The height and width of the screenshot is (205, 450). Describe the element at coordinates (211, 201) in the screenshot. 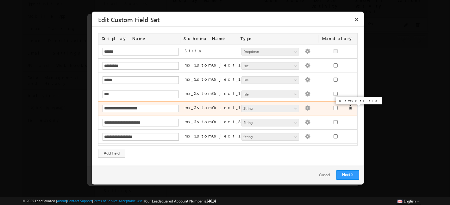

I see `span: 34614` at that location.